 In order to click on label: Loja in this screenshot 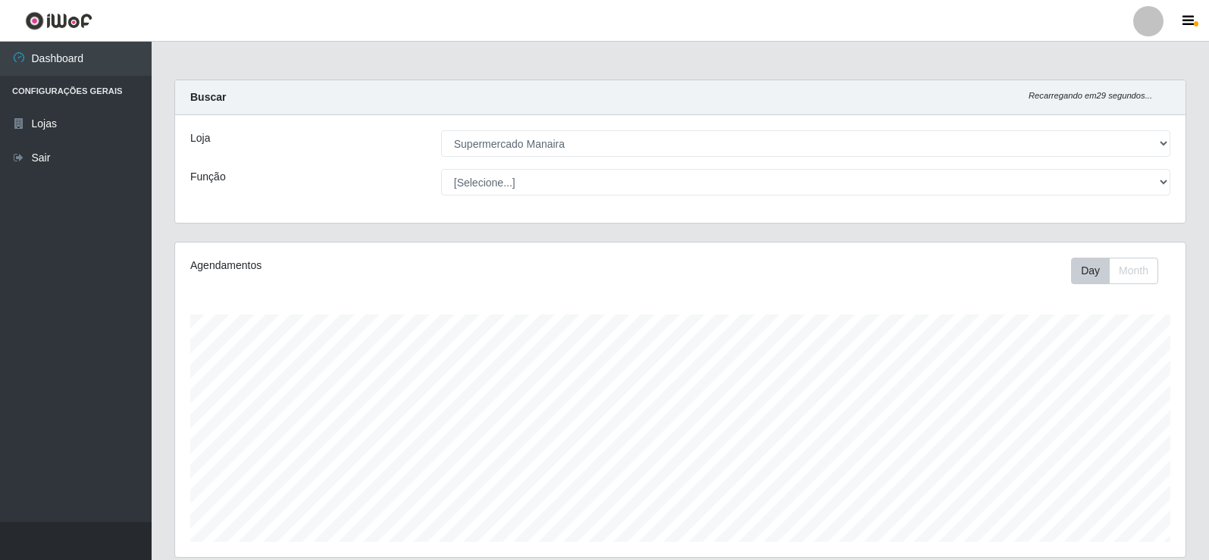, I will do `click(200, 138)`.